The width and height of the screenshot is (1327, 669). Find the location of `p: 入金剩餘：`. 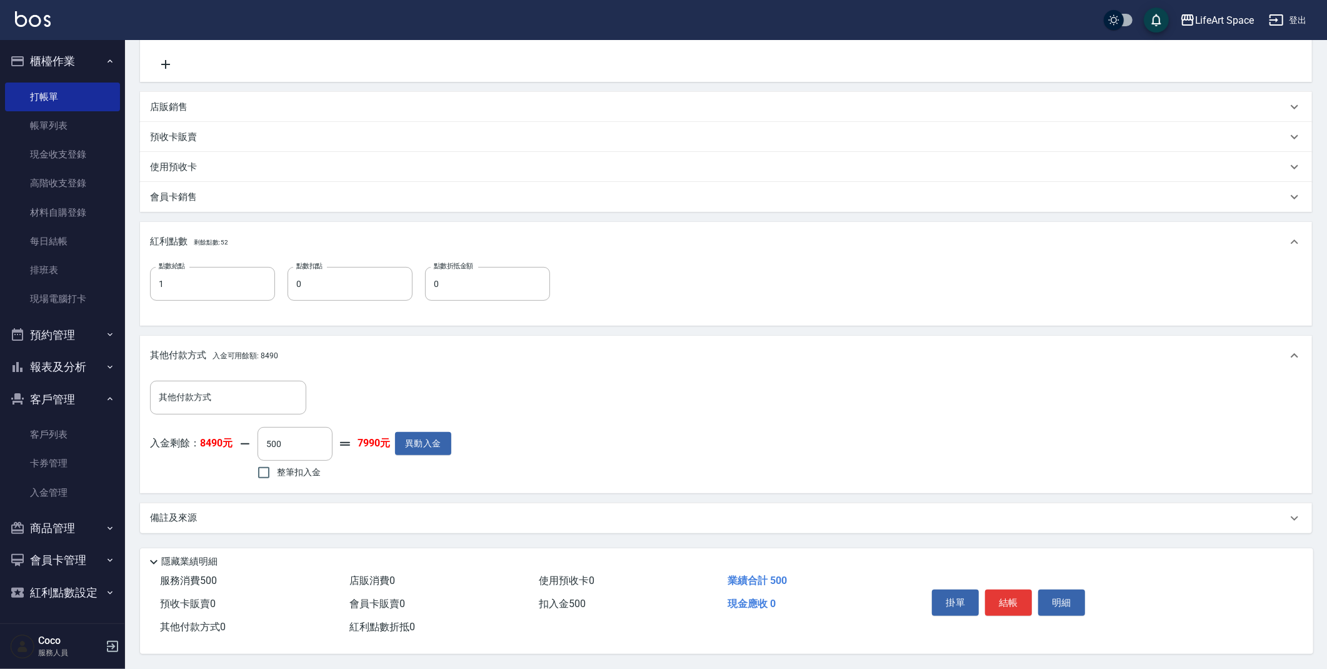

p: 入金剩餘： is located at coordinates (191, 443).